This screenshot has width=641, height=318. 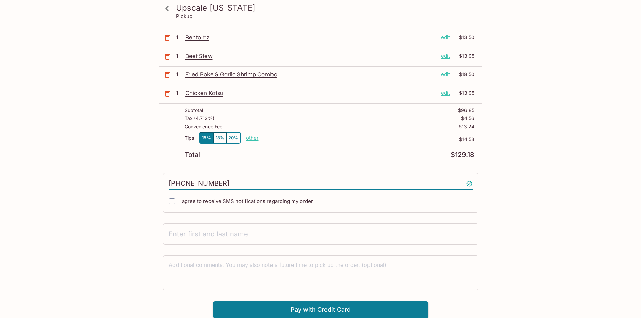 What do you see at coordinates (206, 138) in the screenshot?
I see `button: 15%` at bounding box center [206, 138].